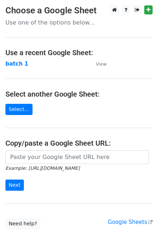 The width and height of the screenshot is (158, 243). Describe the element at coordinates (19, 109) in the screenshot. I see `a: Select...` at that location.